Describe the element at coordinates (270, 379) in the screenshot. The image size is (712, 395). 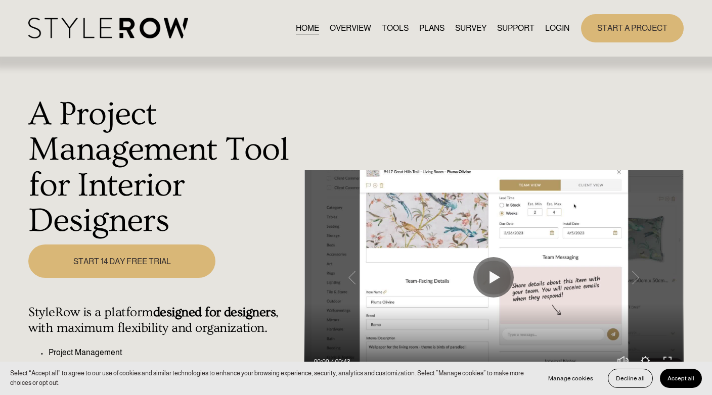
I see `p: Select “Accept all” to agree to our use of cookies and similar technologies to enhance your brows...` at that location.